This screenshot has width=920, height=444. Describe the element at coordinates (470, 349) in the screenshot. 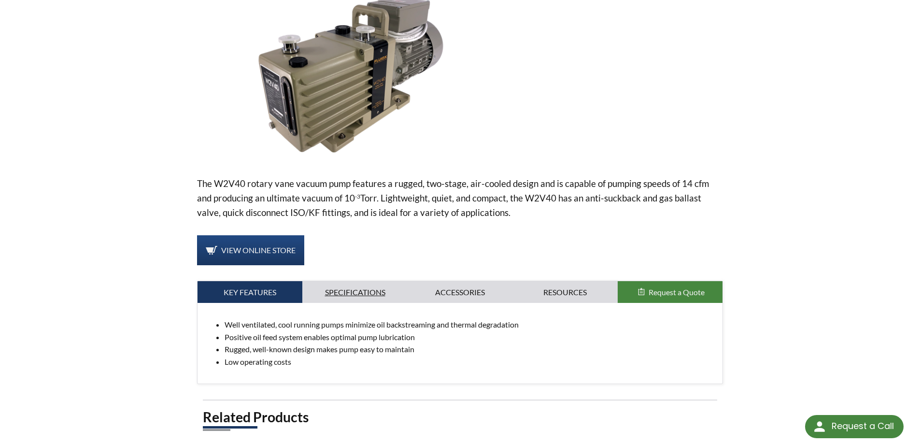

I see `li: Rugged, well-known design makes pump easy to maintain` at that location.